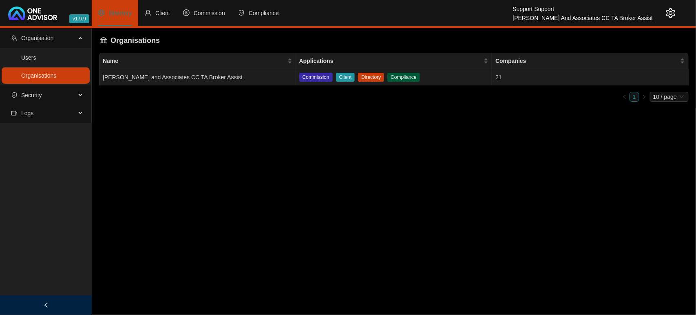 The image size is (696, 315). I want to click on button: right, so click(645, 97).